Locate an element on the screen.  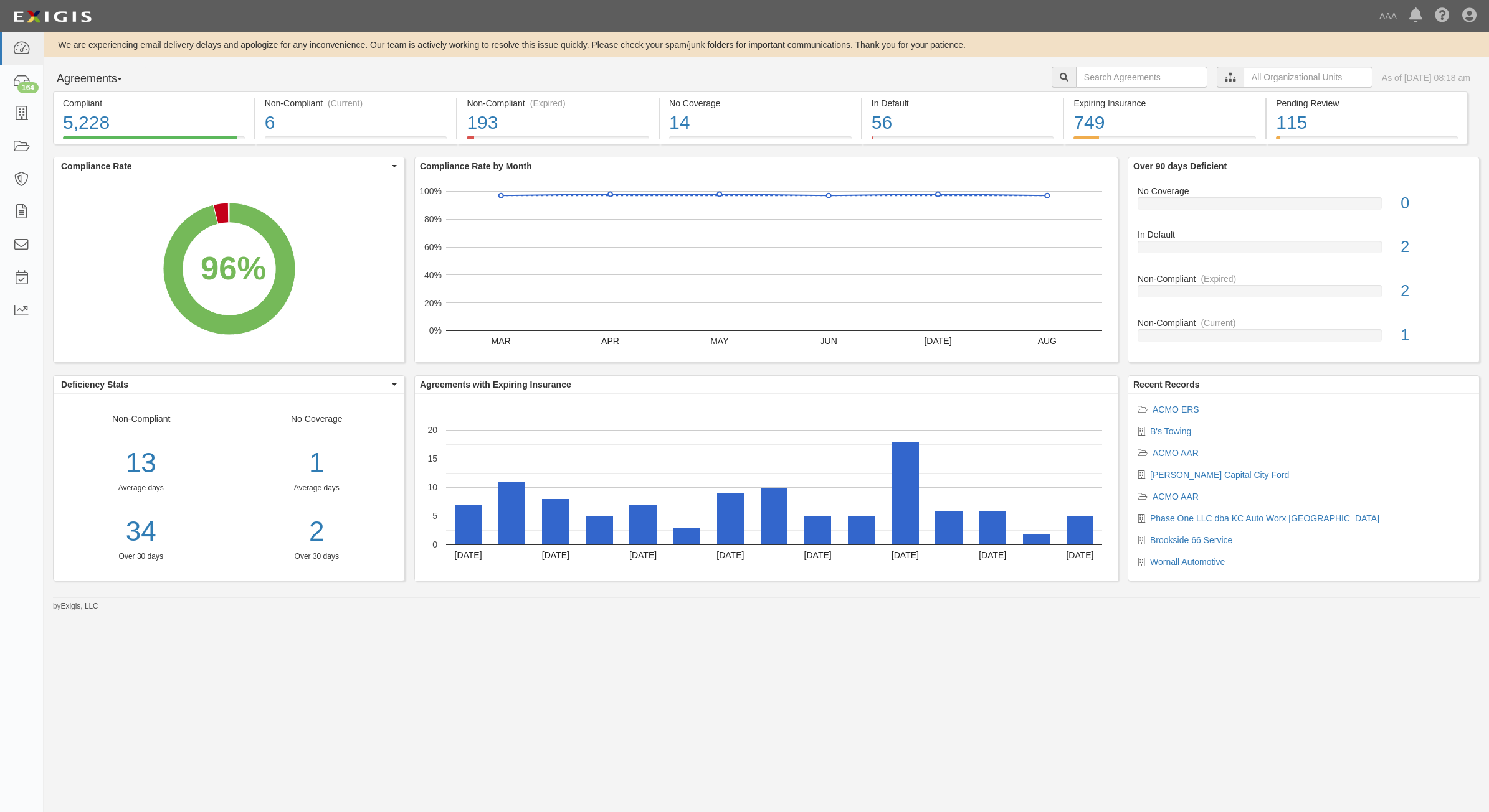
b: Compliance Rate by Month is located at coordinates (476, 166).